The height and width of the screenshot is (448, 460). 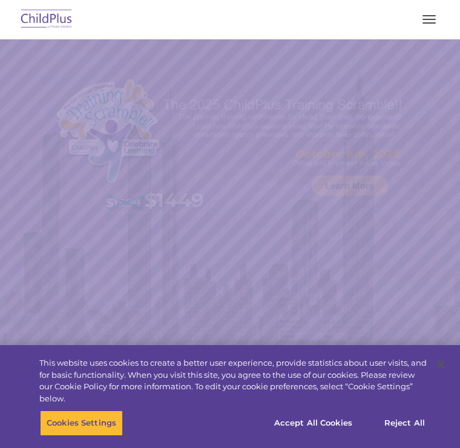 I want to click on button: Cookies Settings, so click(x=81, y=423).